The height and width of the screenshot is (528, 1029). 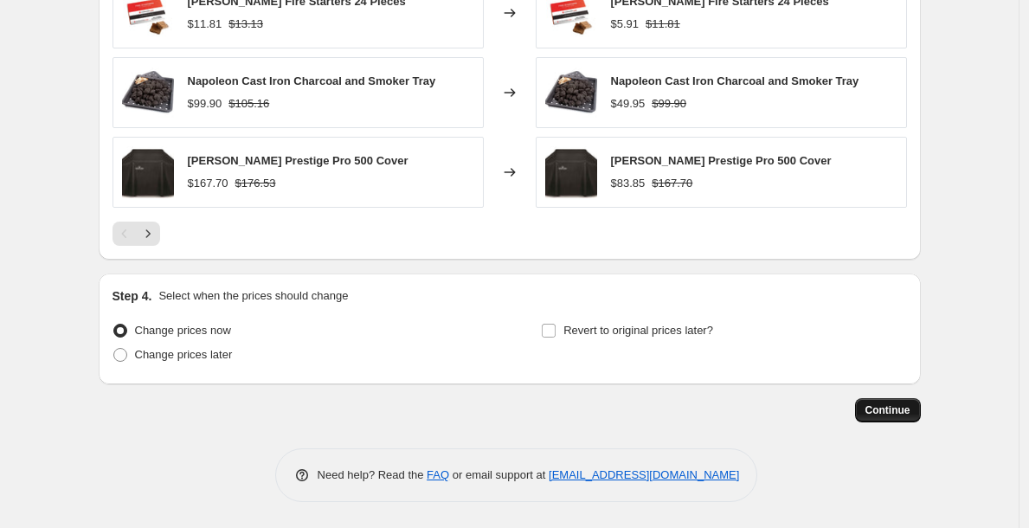 What do you see at coordinates (255, 183) in the screenshot?
I see `strike: $176.53` at bounding box center [255, 183].